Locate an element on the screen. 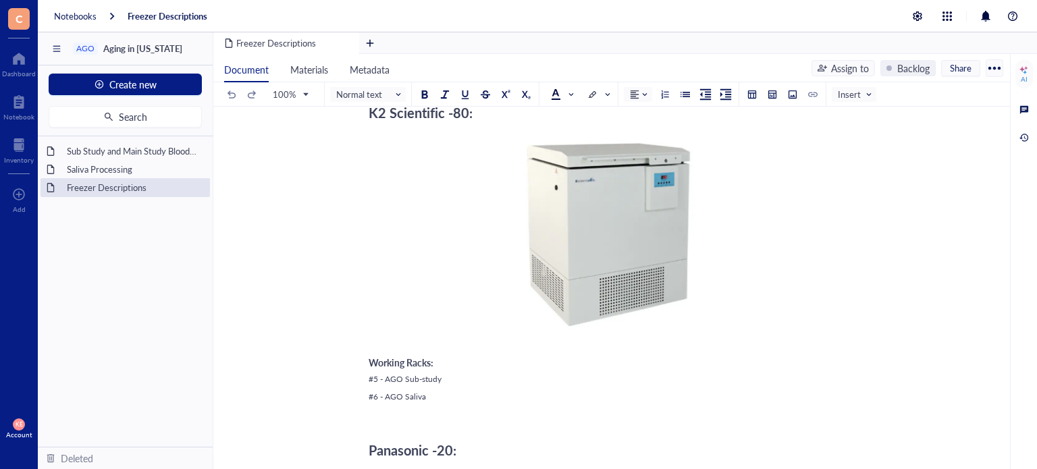 Image resolution: width=1037 pixels, height=469 pixels. button: Search is located at coordinates (125, 117).